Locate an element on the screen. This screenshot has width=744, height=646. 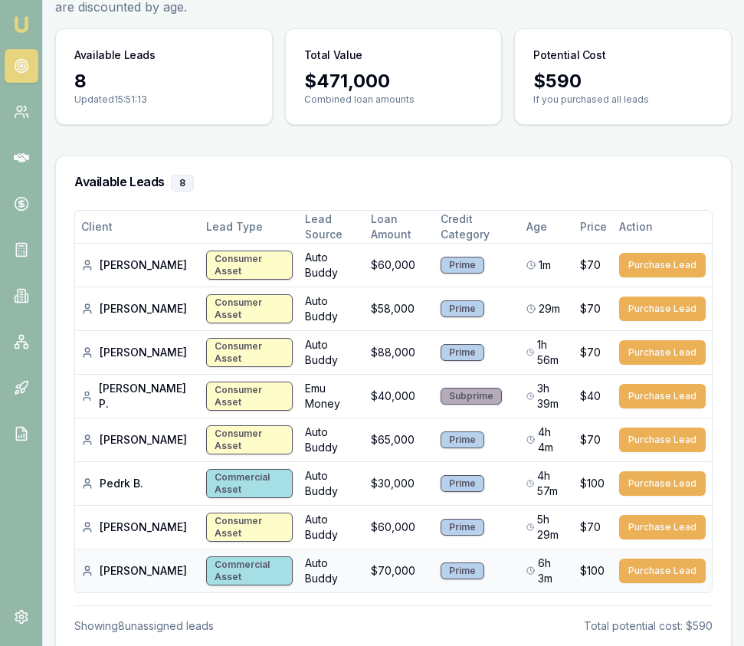
div: Pedrk B. is located at coordinates (137, 483).